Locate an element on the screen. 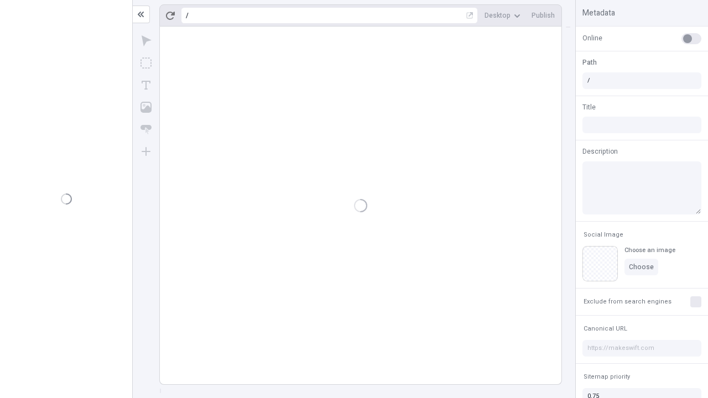 Image resolution: width=708 pixels, height=398 pixels. button: Button is located at coordinates (146, 129).